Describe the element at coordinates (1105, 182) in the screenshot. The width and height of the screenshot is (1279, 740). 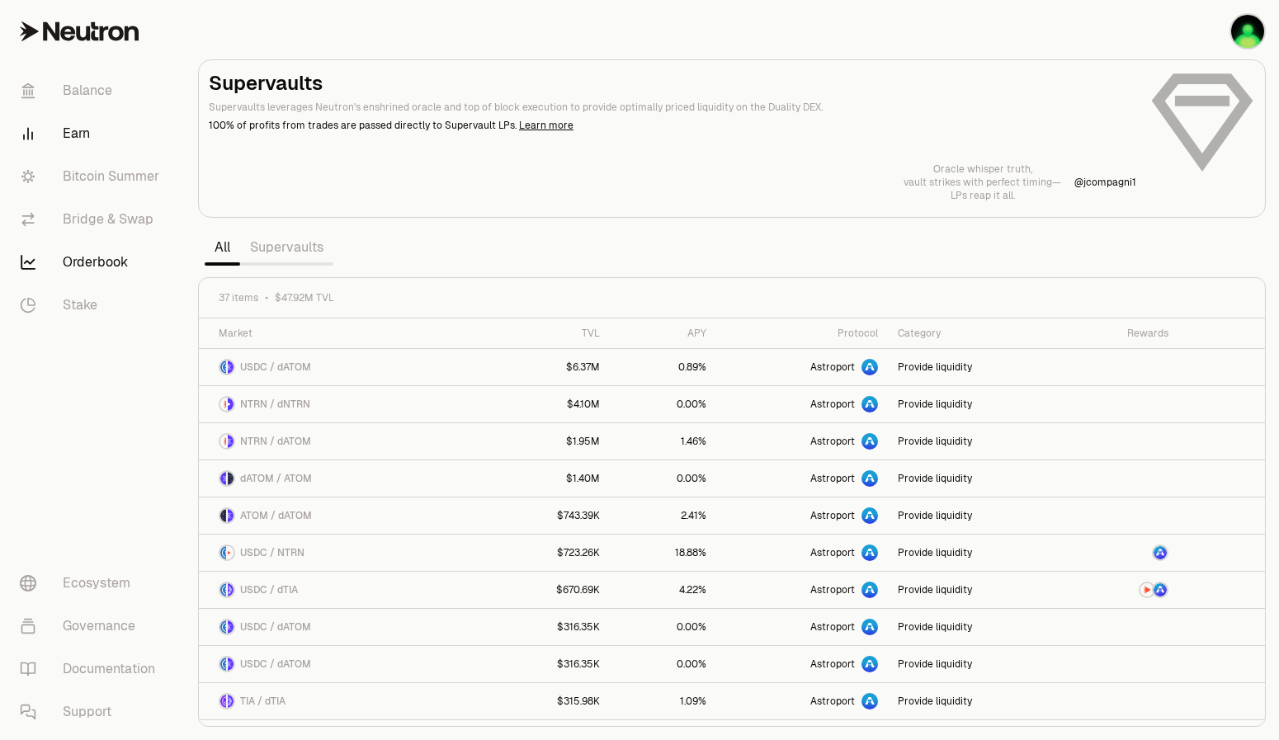
I see `p: @ jcompagni1` at that location.